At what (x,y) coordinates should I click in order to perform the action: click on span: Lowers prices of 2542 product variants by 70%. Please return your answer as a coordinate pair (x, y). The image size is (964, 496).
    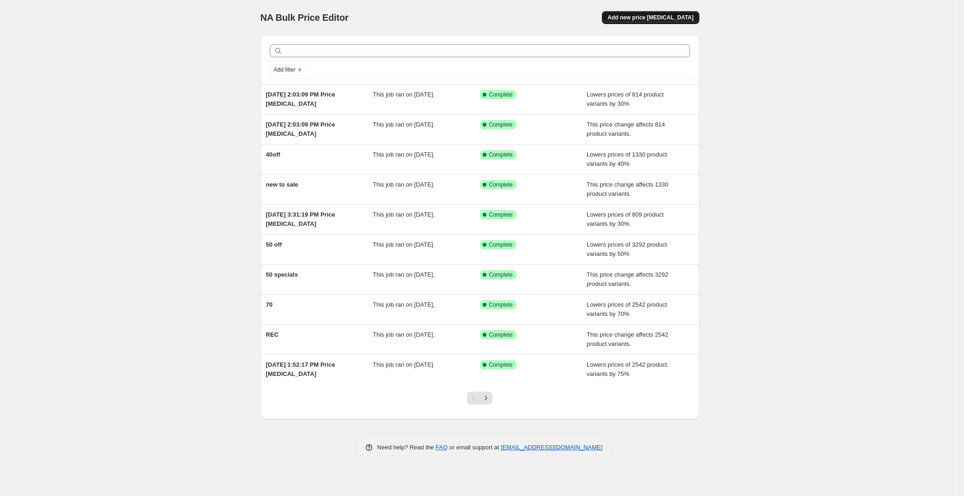
    Looking at the image, I should click on (627, 309).